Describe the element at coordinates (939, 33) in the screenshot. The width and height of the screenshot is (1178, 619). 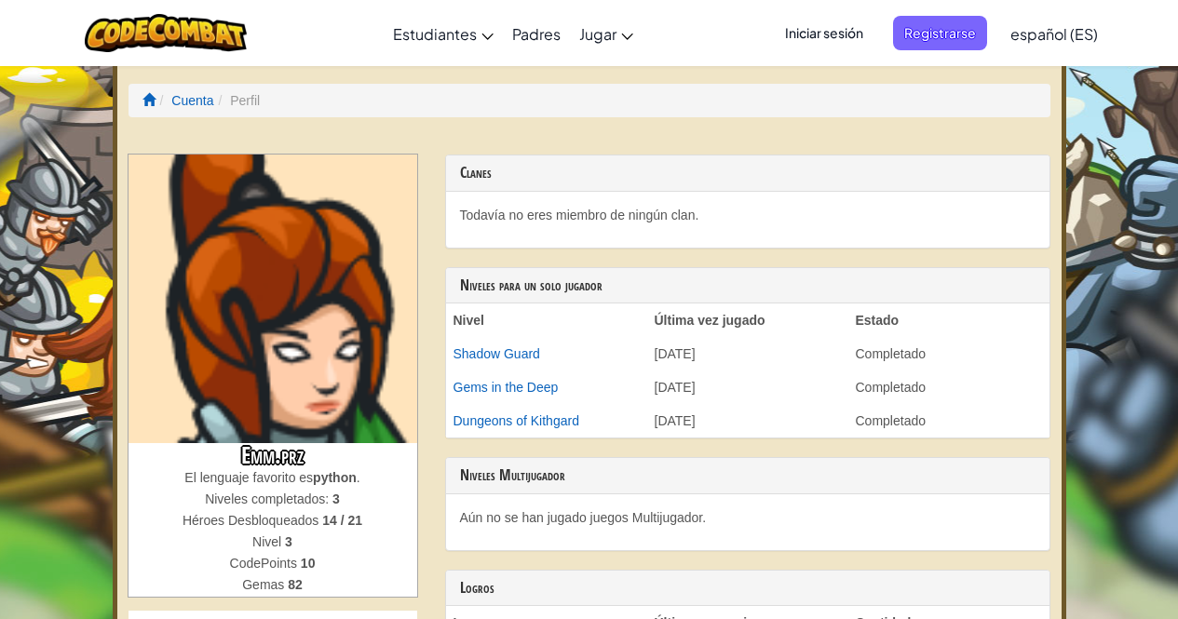
I see `button: Registrarse` at that location.